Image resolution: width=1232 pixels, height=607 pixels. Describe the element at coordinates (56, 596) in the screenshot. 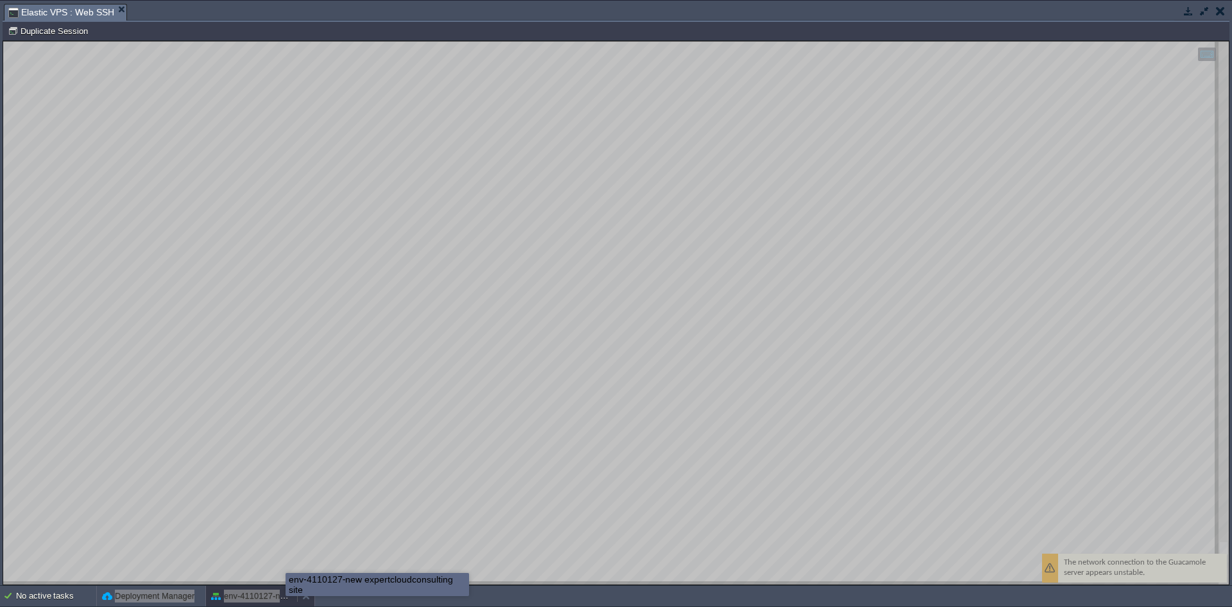

I see `div: No active tasks` at that location.